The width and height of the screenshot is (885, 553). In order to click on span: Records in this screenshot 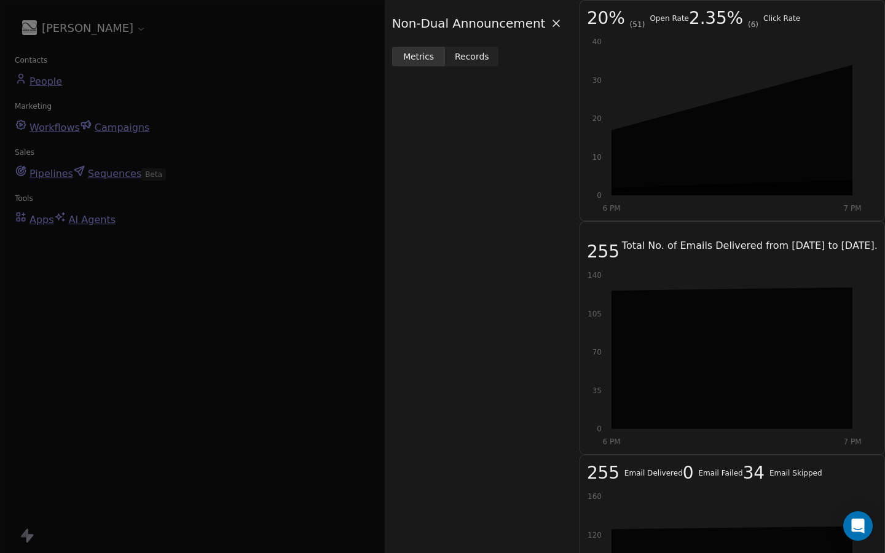, I will do `click(472, 57)`.